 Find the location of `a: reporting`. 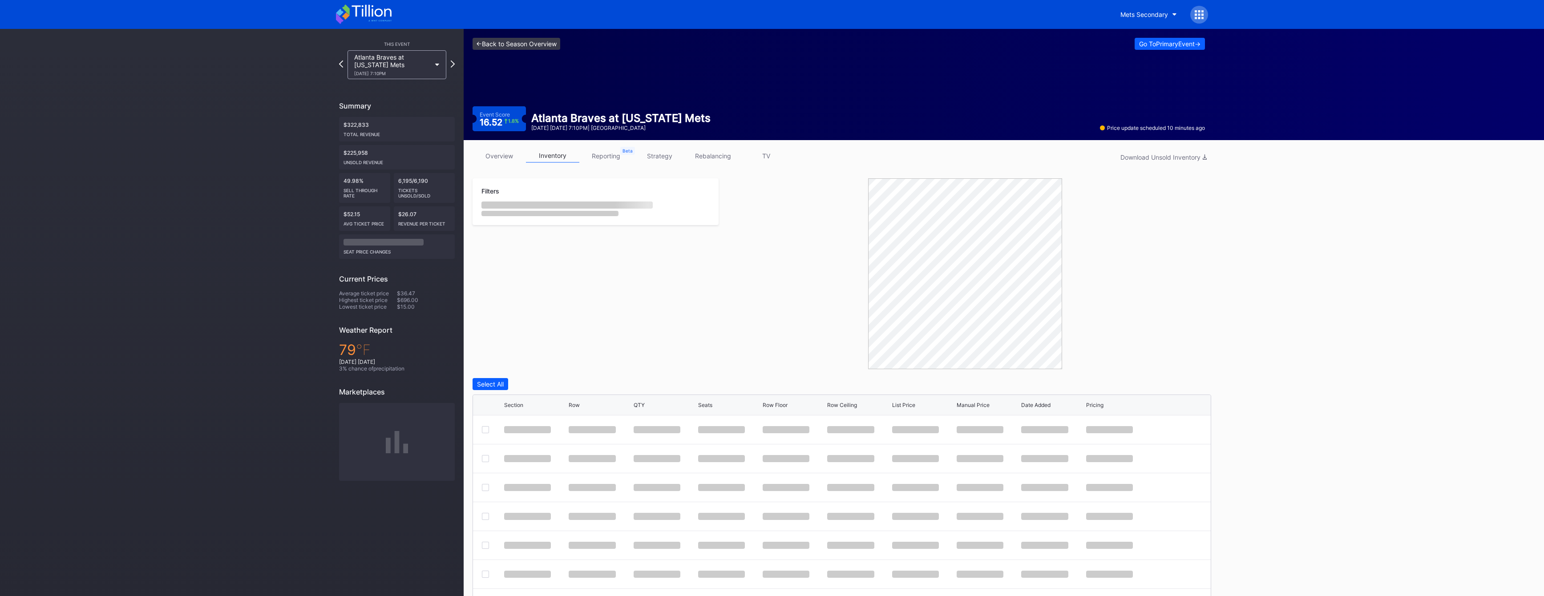

a: reporting is located at coordinates (606, 156).